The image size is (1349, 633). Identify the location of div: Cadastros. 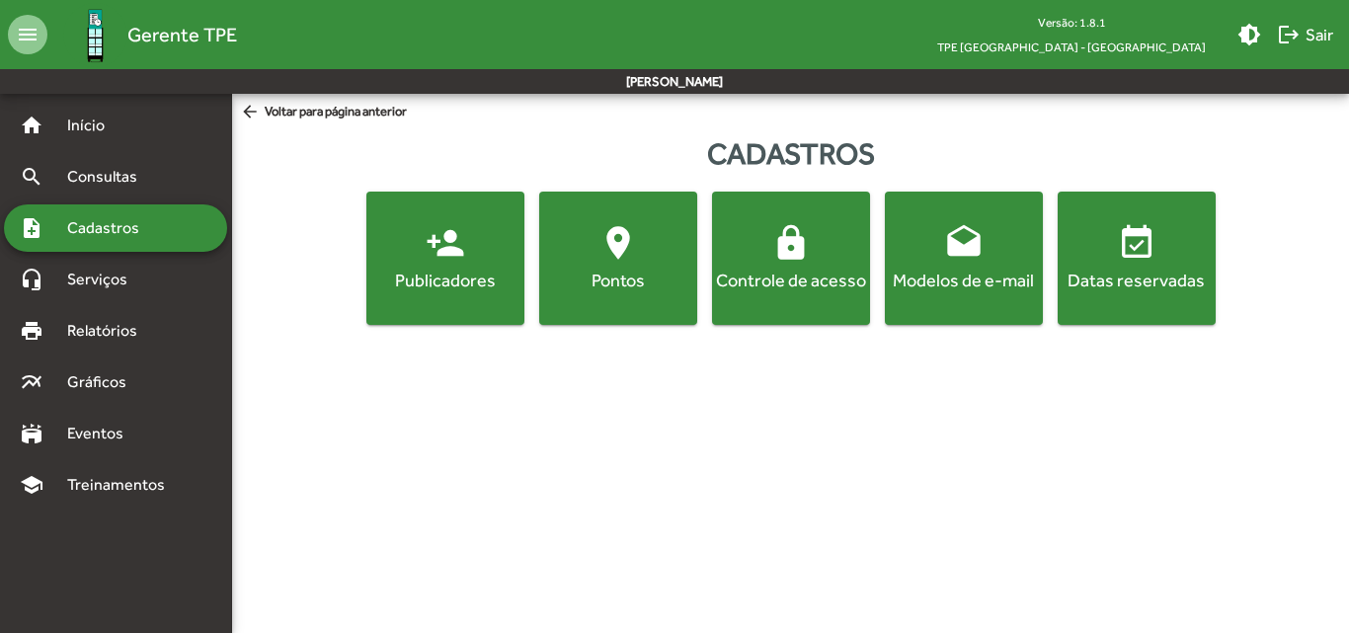
(790, 153).